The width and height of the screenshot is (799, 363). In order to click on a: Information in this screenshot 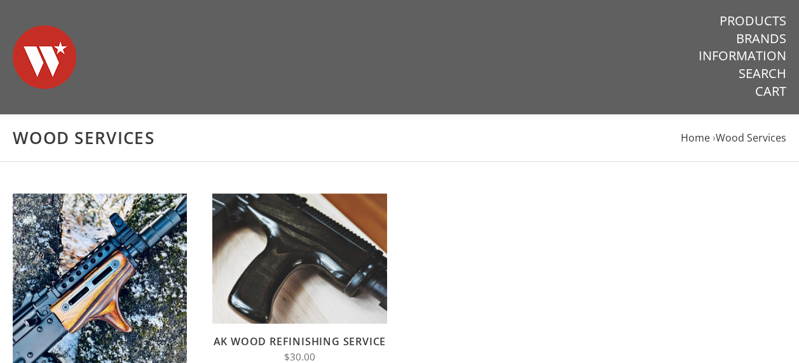, I will do `click(742, 56)`.